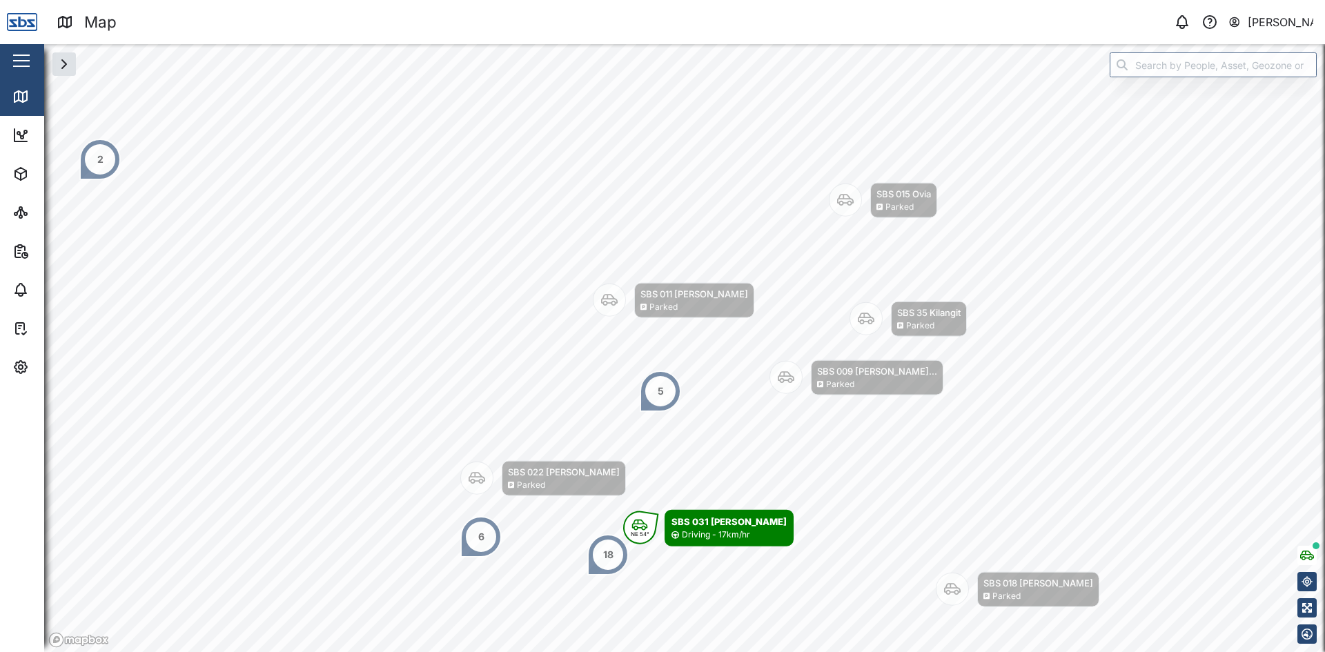  What do you see at coordinates (52, 213) in the screenshot?
I see `div: Sites` at bounding box center [52, 213].